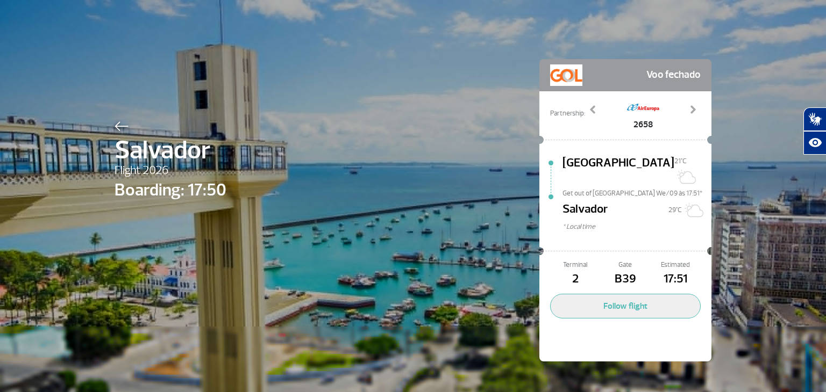 The width and height of the screenshot is (826, 392). What do you see at coordinates (675, 280) in the screenshot?
I see `span: 17:51` at bounding box center [675, 280].